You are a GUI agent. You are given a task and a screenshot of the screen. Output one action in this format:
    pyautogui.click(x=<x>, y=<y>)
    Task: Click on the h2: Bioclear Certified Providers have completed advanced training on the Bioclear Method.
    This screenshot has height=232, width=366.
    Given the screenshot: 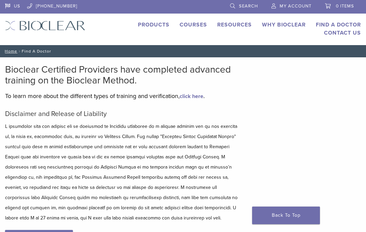 What is the action you would take?
    pyautogui.click(x=122, y=75)
    